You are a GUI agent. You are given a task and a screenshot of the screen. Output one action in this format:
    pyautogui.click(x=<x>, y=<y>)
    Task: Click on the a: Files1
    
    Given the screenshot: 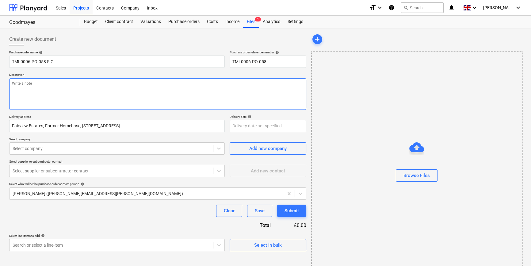 What is the action you would take?
    pyautogui.click(x=251, y=22)
    